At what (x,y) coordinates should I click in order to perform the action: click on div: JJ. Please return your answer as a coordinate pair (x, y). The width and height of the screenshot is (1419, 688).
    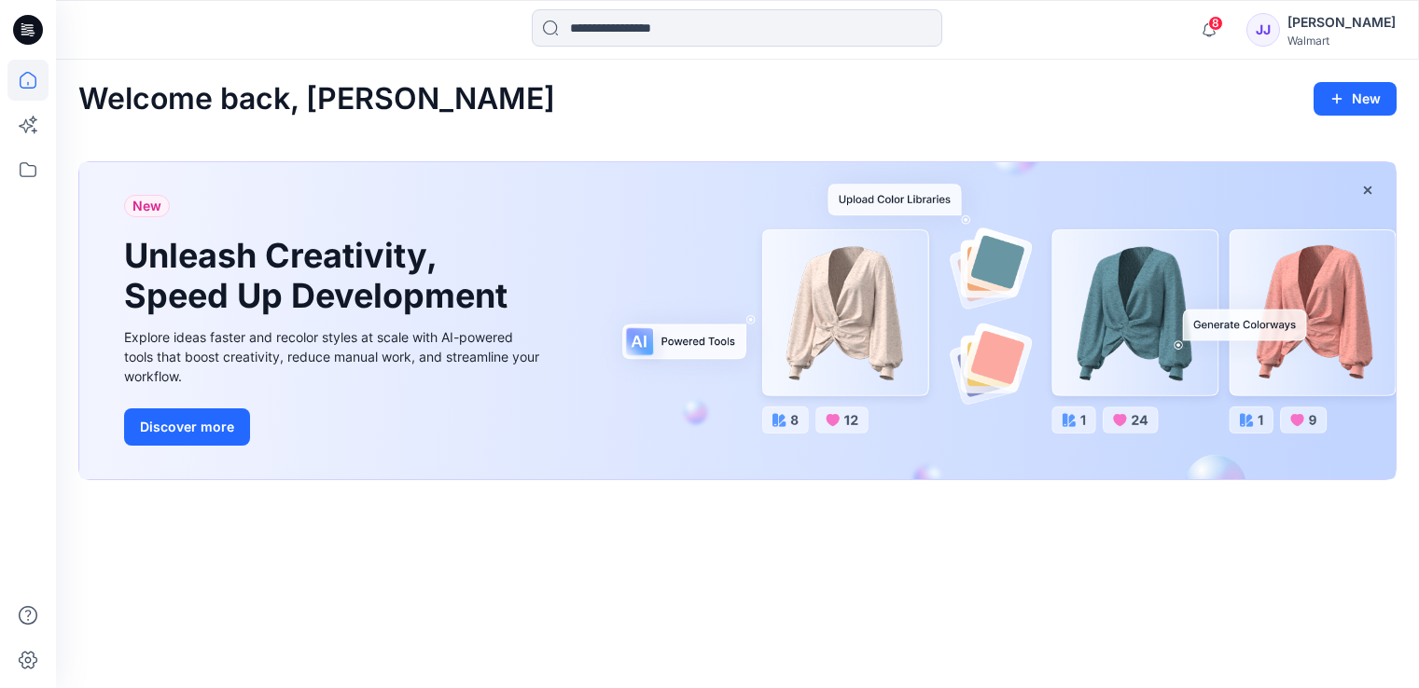
    Looking at the image, I should click on (1263, 30).